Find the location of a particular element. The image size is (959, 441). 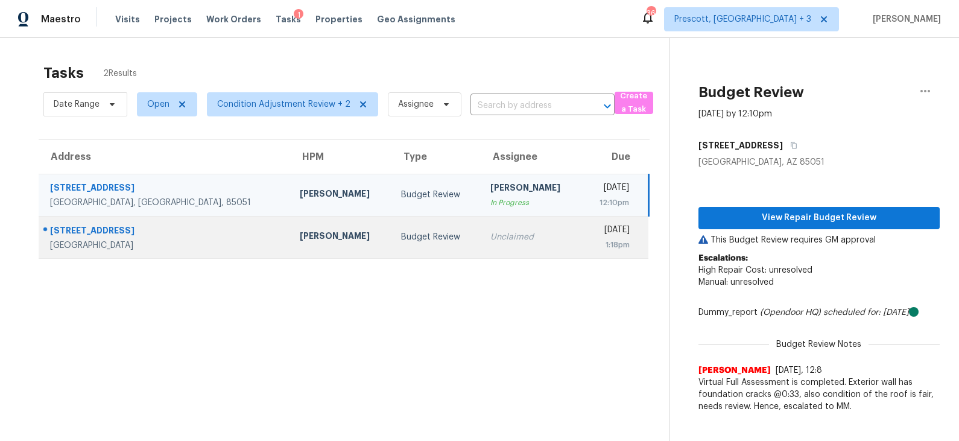

button: View Repair Budget Review is located at coordinates (819, 218).